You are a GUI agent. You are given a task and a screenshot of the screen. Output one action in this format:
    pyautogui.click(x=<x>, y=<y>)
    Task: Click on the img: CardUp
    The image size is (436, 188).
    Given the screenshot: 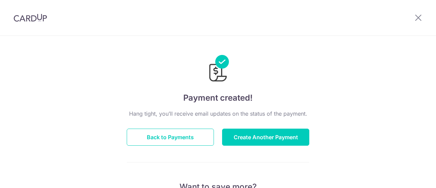 What is the action you would take?
    pyautogui.click(x=30, y=18)
    